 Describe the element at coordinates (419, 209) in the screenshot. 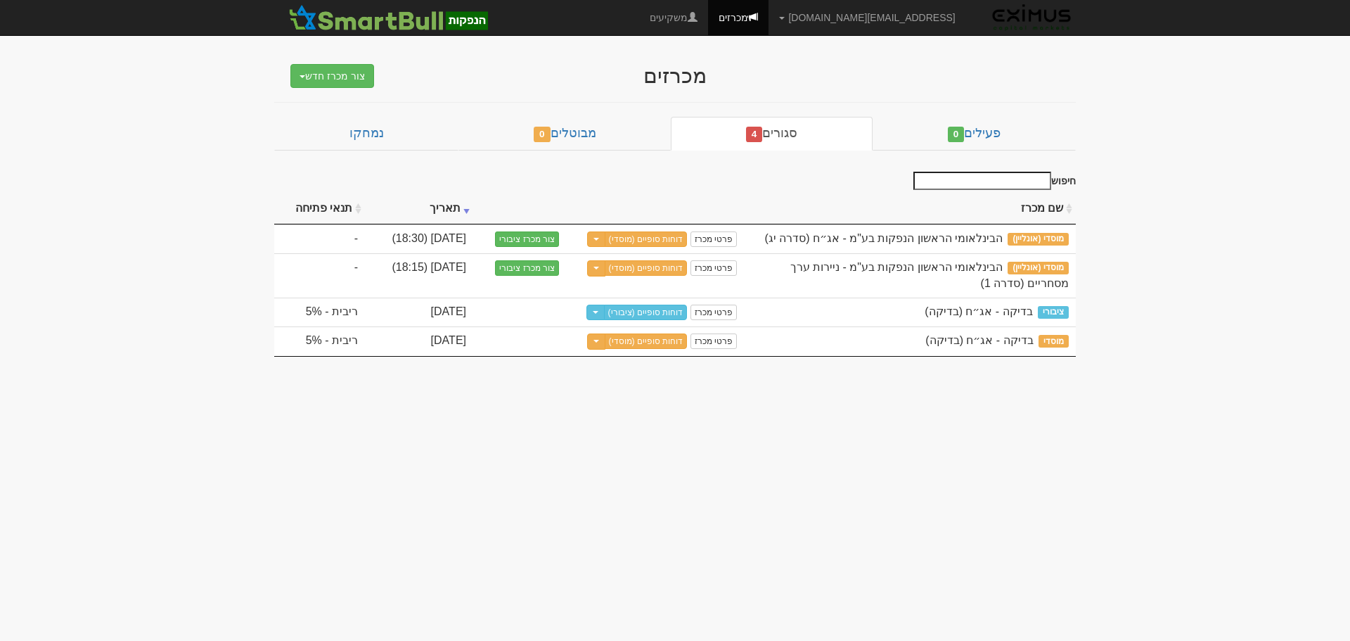

I see `th: תאריך : activate to sort column ascending` at that location.